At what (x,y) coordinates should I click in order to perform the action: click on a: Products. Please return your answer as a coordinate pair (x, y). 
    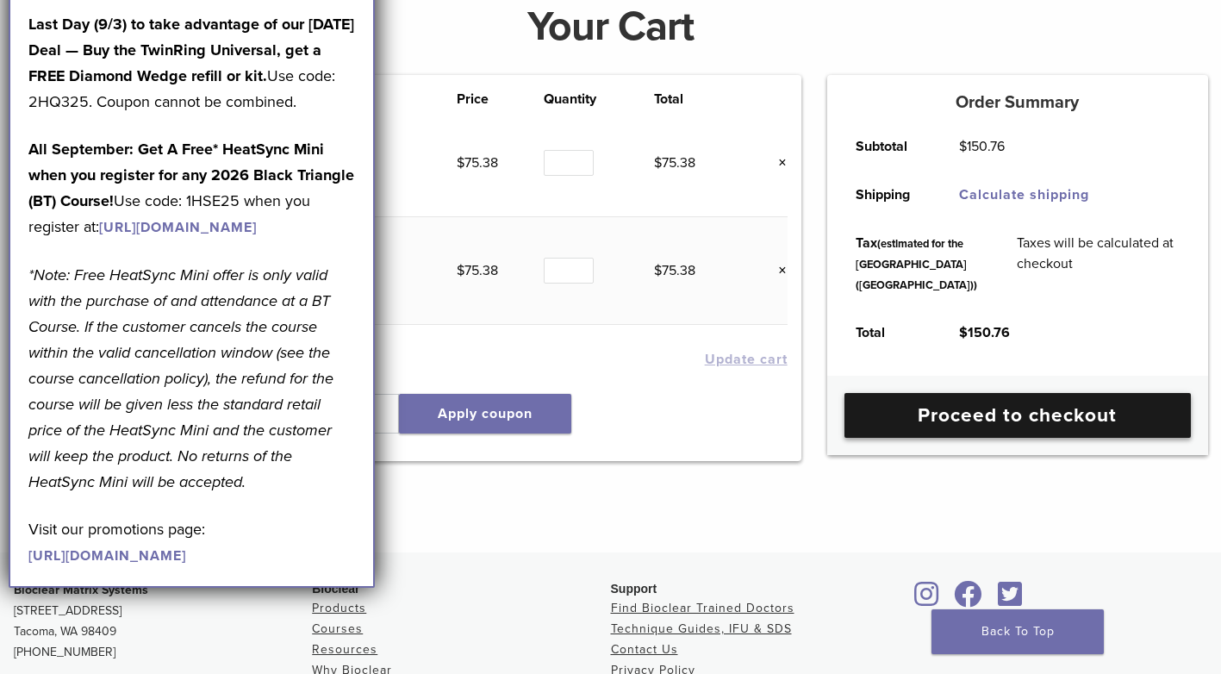
    Looking at the image, I should click on (339, 608).